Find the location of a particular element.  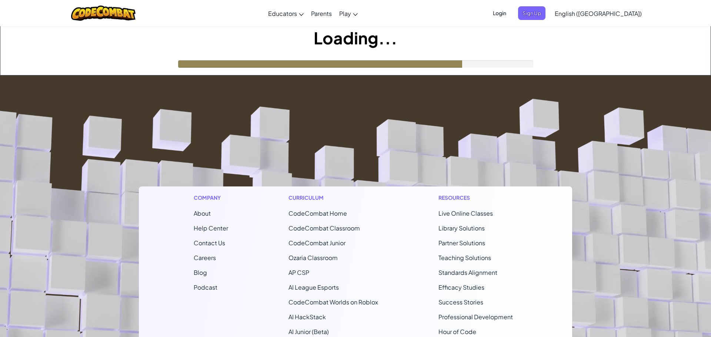

a: Parents is located at coordinates (321, 13).